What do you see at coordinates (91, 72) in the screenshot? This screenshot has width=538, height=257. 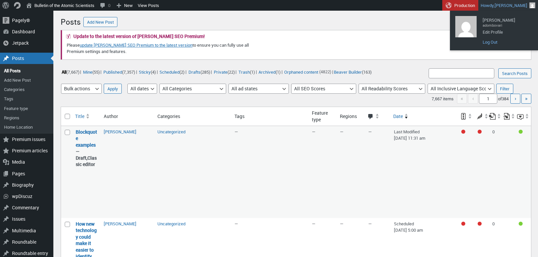 I see `a: Mine(55)` at bounding box center [91, 72].